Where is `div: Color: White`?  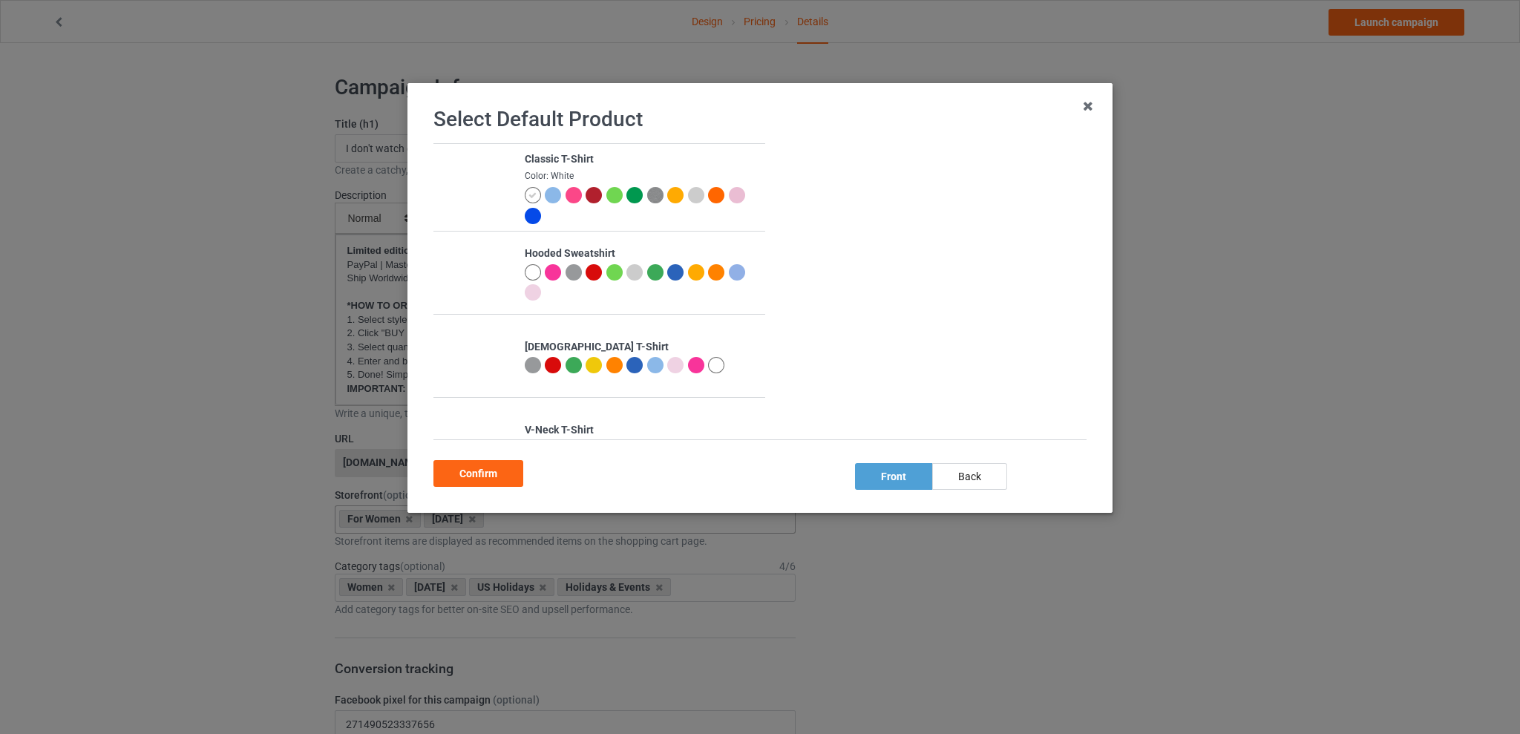
div: Color: White is located at coordinates (640, 176).